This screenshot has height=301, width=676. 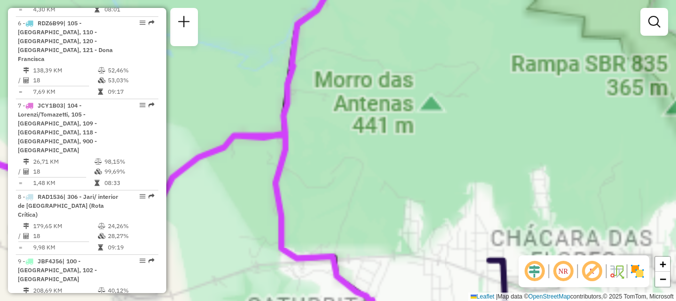 What do you see at coordinates (131, 247) in the screenshot?
I see `td: 09:19` at bounding box center [131, 247].